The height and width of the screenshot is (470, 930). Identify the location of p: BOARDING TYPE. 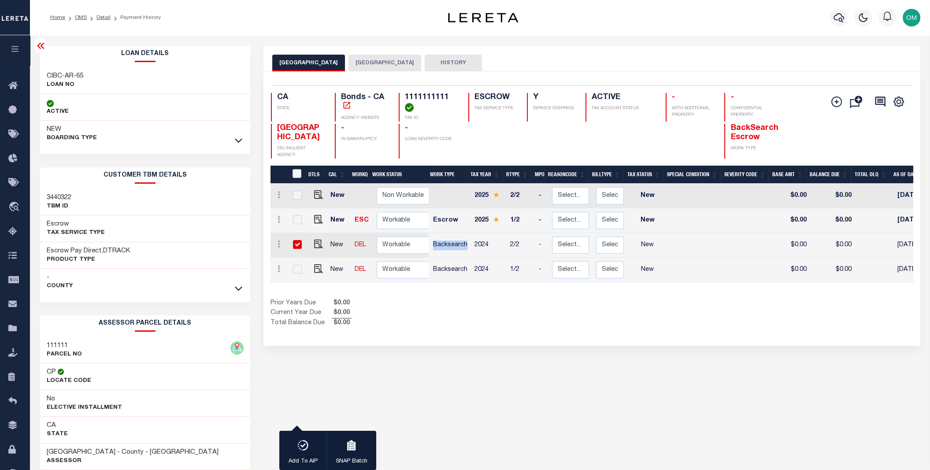
(72, 138).